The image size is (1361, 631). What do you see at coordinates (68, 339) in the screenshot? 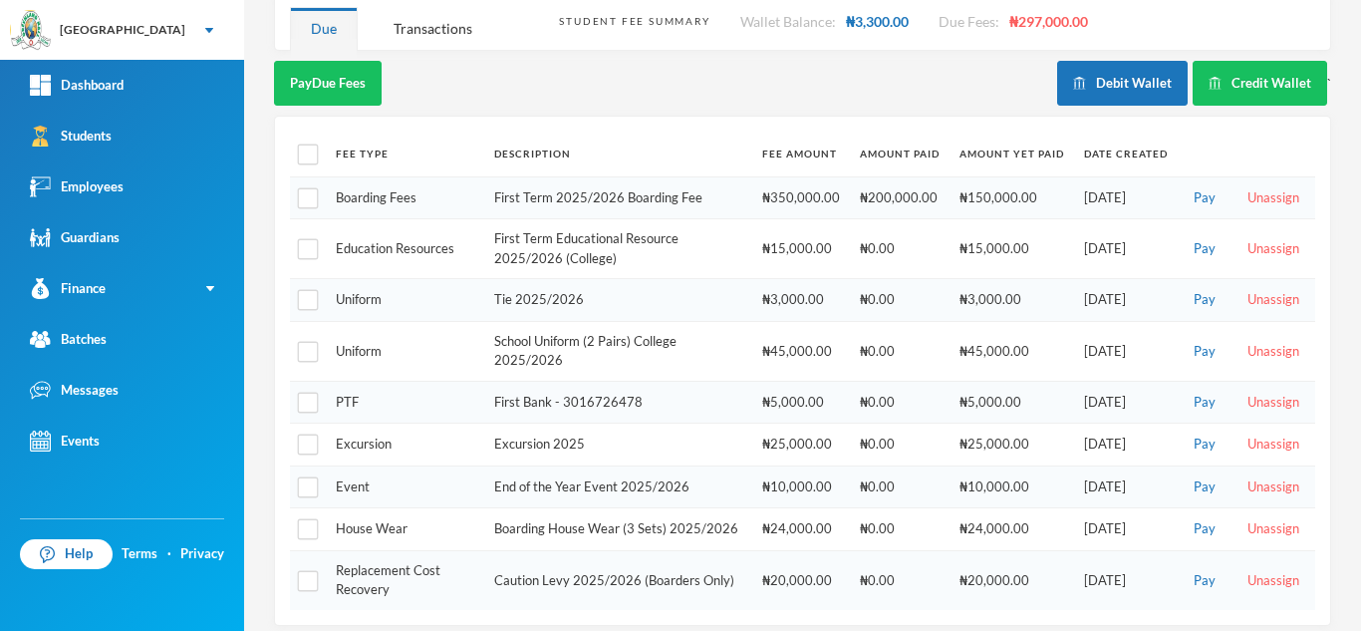
I see `div: Batches` at bounding box center [68, 339].